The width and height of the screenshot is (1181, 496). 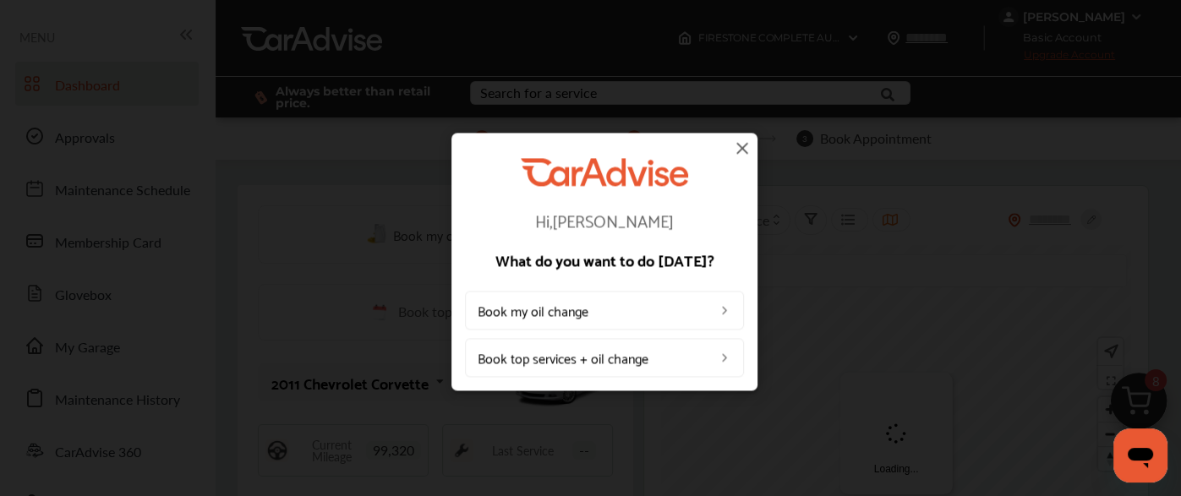 I want to click on img: CarAdvise Logo, so click(x=604, y=172).